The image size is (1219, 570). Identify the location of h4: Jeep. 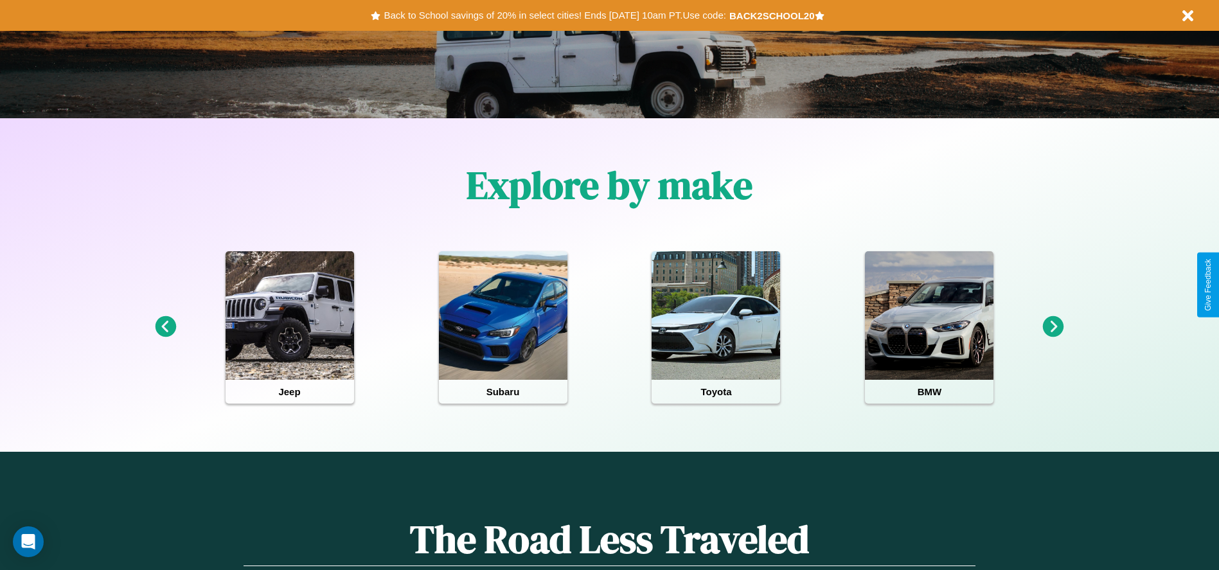
(290, 391).